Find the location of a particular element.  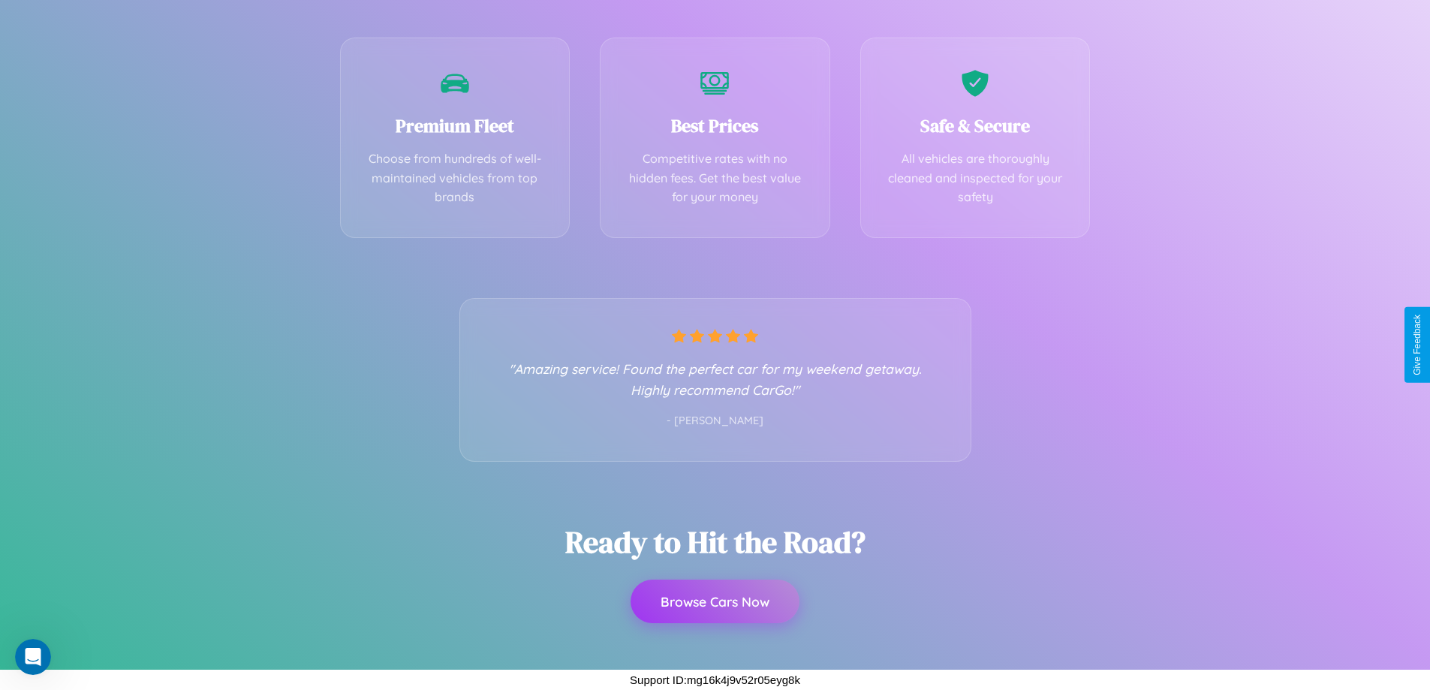

div: Give Feedback is located at coordinates (1417, 344).